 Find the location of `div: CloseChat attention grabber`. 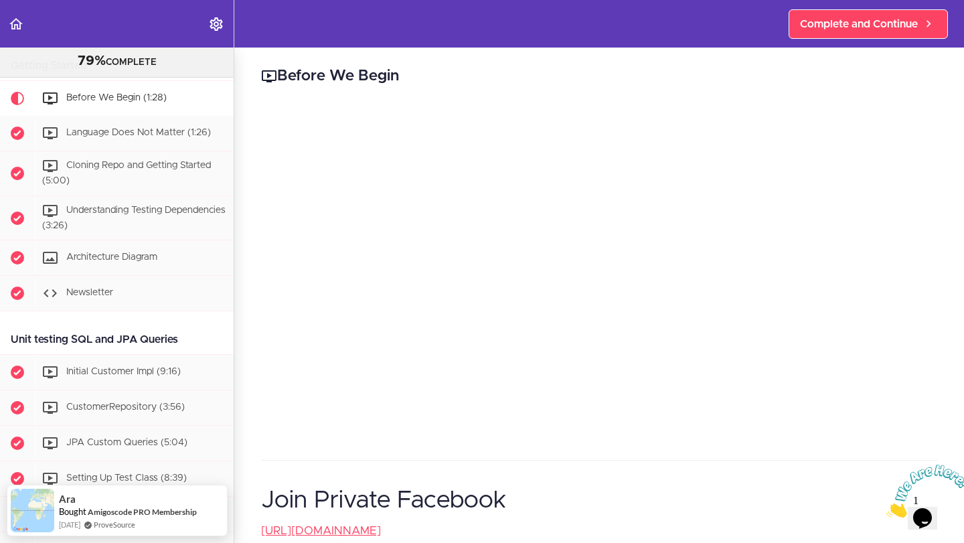

div: CloseChat attention grabber is located at coordinates (42, 31).